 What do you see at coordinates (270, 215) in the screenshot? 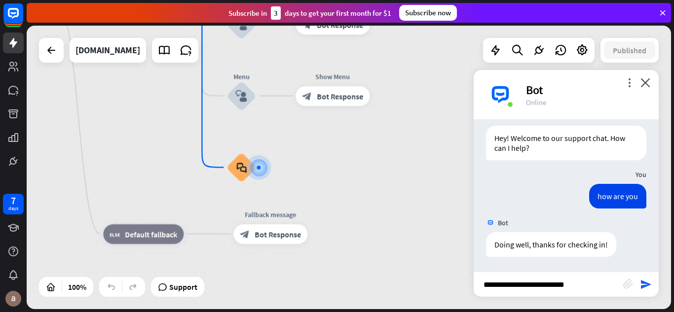
I see `div: Fallback message` at bounding box center [270, 215].